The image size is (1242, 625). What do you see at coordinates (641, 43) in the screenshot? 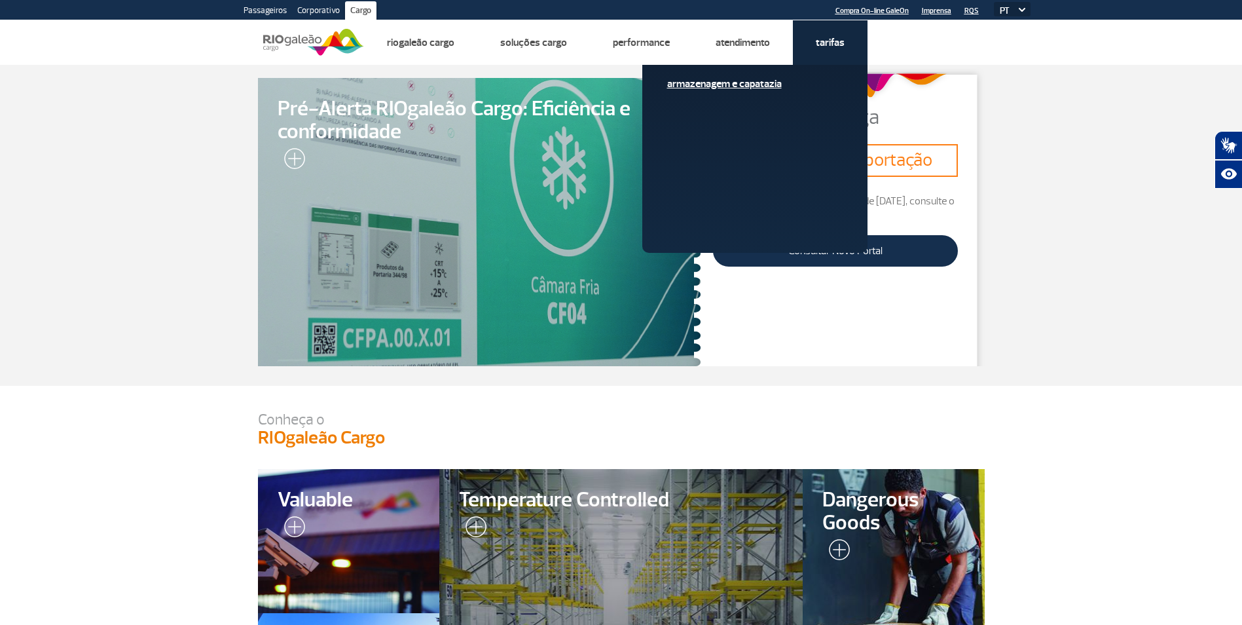
I see `a: Performance` at bounding box center [641, 43].